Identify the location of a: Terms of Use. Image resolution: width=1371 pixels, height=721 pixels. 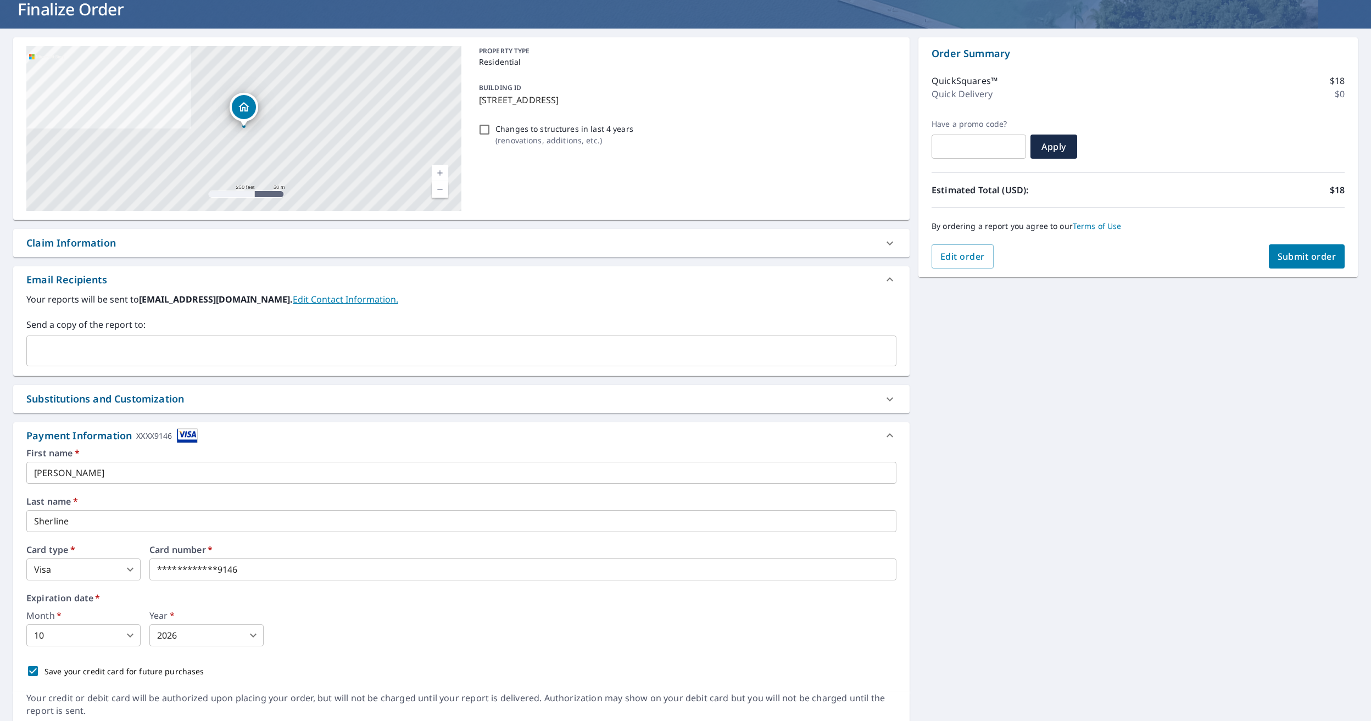
(1097, 226).